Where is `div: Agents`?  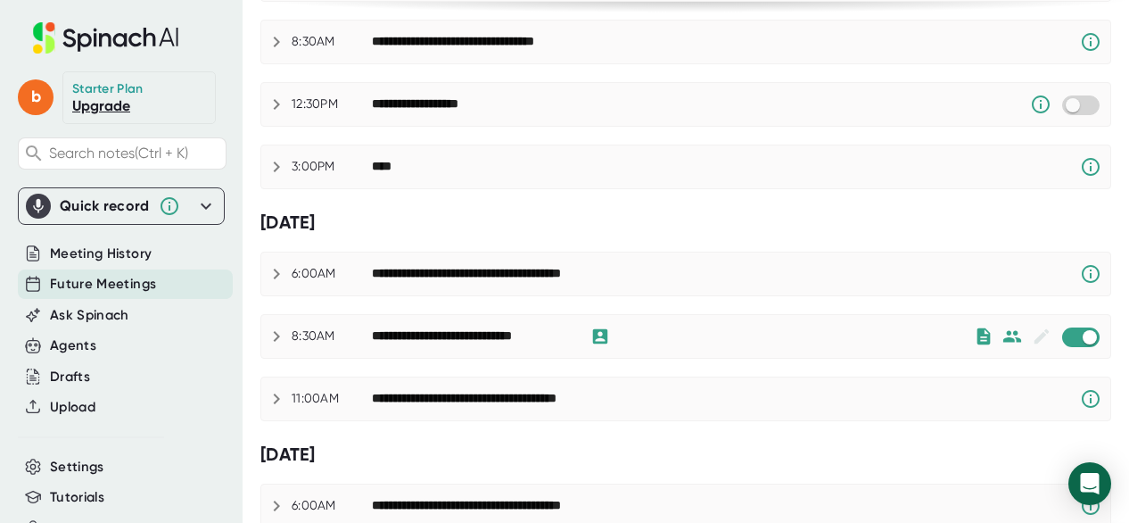 div: Agents is located at coordinates (73, 345).